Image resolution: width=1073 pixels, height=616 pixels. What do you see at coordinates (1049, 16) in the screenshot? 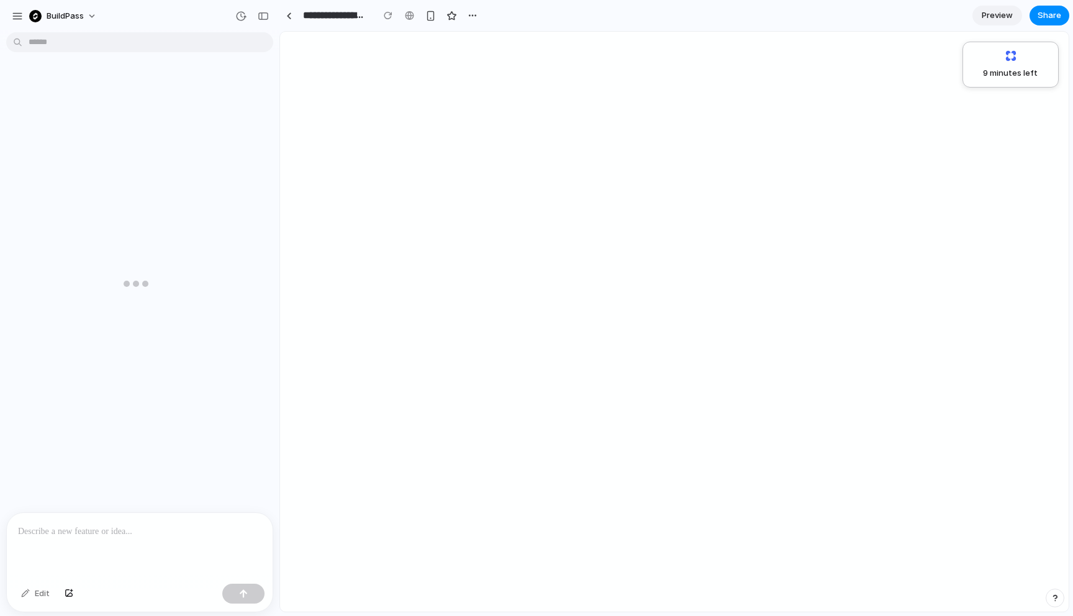
I see `button: Share` at bounding box center [1049, 16].